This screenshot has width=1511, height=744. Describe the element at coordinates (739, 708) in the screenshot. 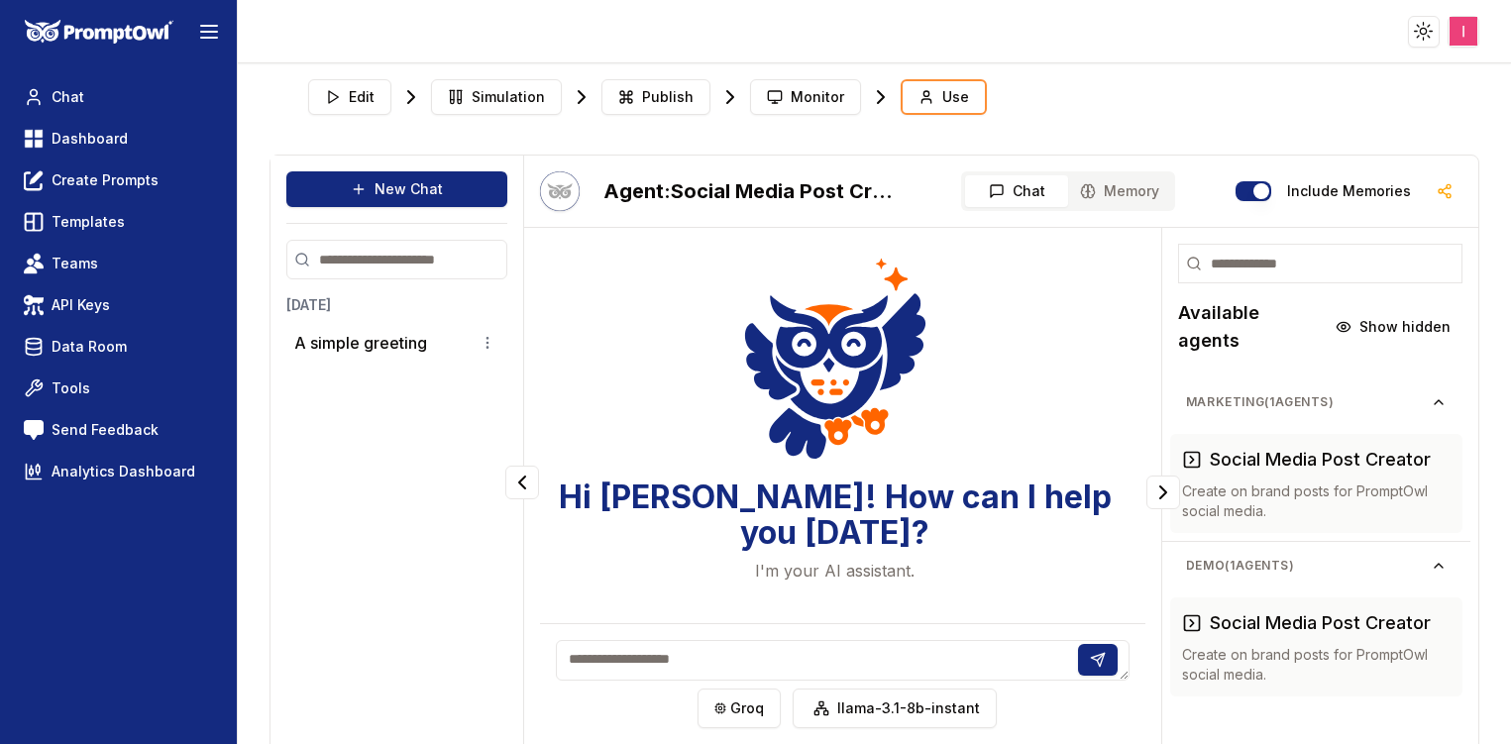

I see `button: groq` at that location.